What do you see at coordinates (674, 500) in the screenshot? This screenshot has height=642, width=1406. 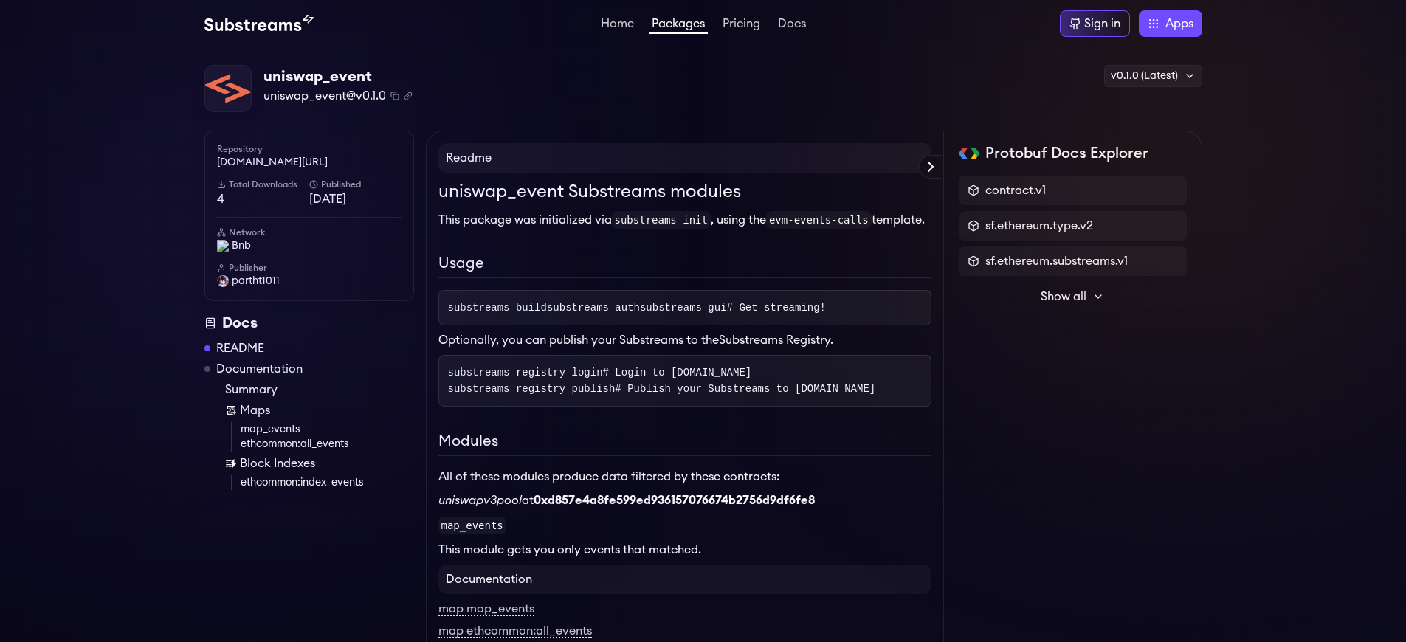 I see `strong: 0xd857e4a8fe599ed936157076674b2756d9df6fe8` at bounding box center [674, 500].